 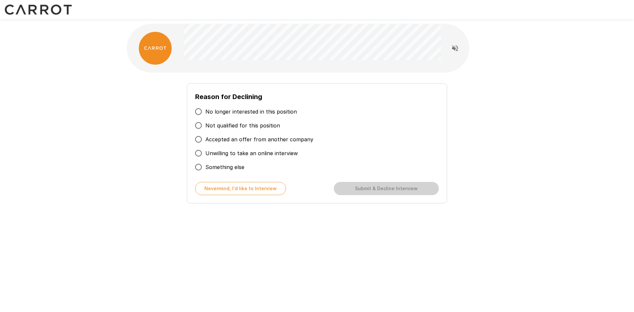 What do you see at coordinates (455, 48) in the screenshot?
I see `button: Read questions aloud` at bounding box center [455, 48].